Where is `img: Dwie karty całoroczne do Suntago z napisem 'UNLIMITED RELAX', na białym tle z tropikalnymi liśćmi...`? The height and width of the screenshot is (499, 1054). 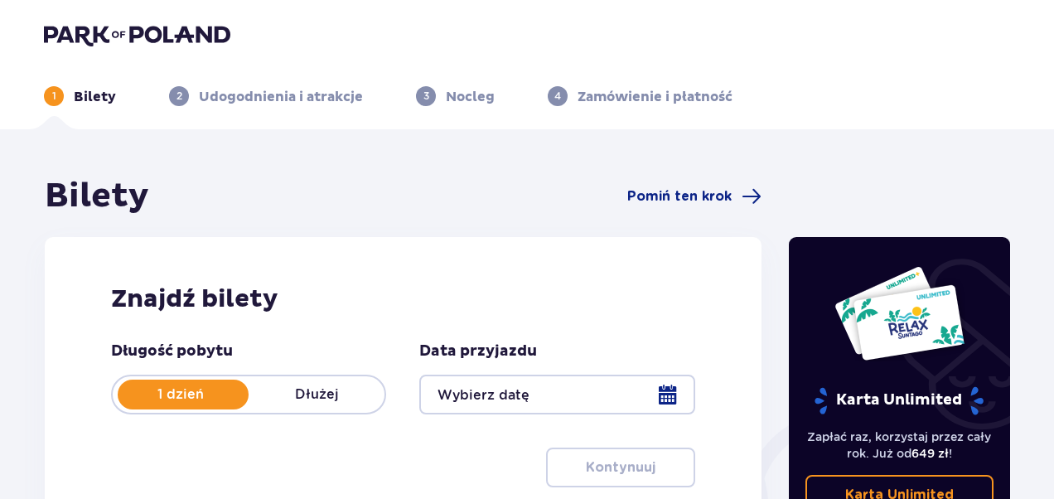 img: Dwie karty całoroczne do Suntago z napisem 'UNLIMITED RELAX', na białym tle z tropikalnymi liśćmi... is located at coordinates (899, 313).